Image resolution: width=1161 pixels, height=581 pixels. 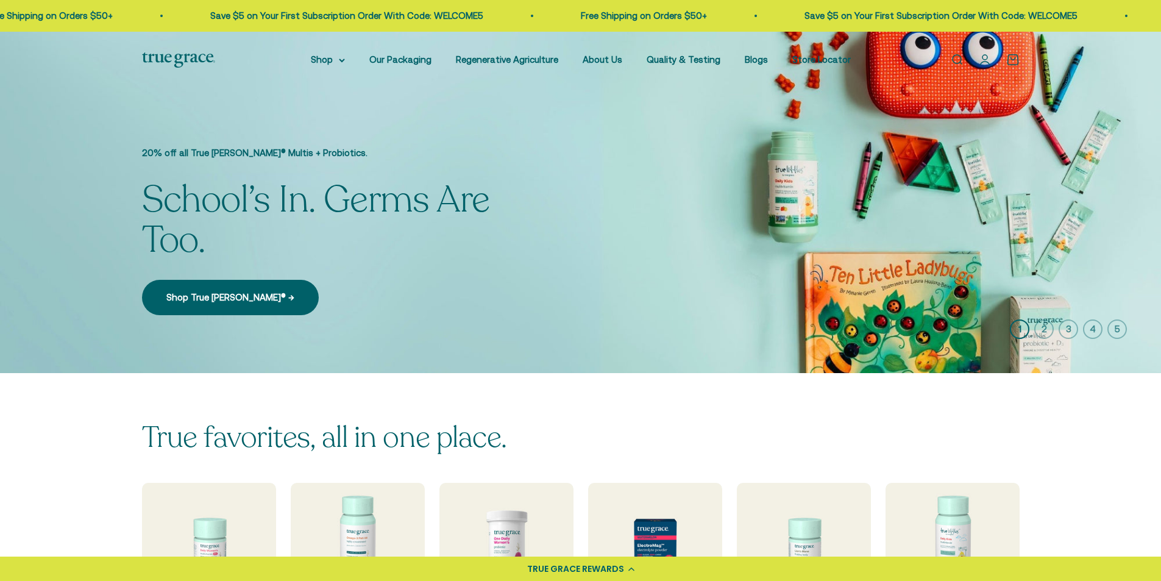 I want to click on split-lines: True favorites, all in one place., so click(x=324, y=437).